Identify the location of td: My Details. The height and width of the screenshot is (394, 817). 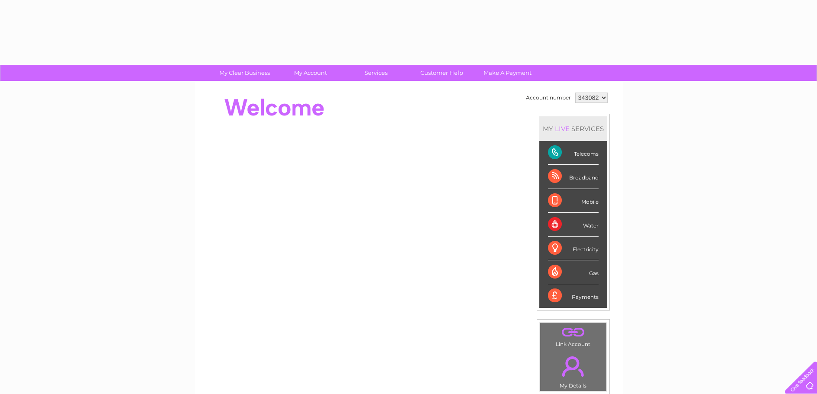
(573, 370).